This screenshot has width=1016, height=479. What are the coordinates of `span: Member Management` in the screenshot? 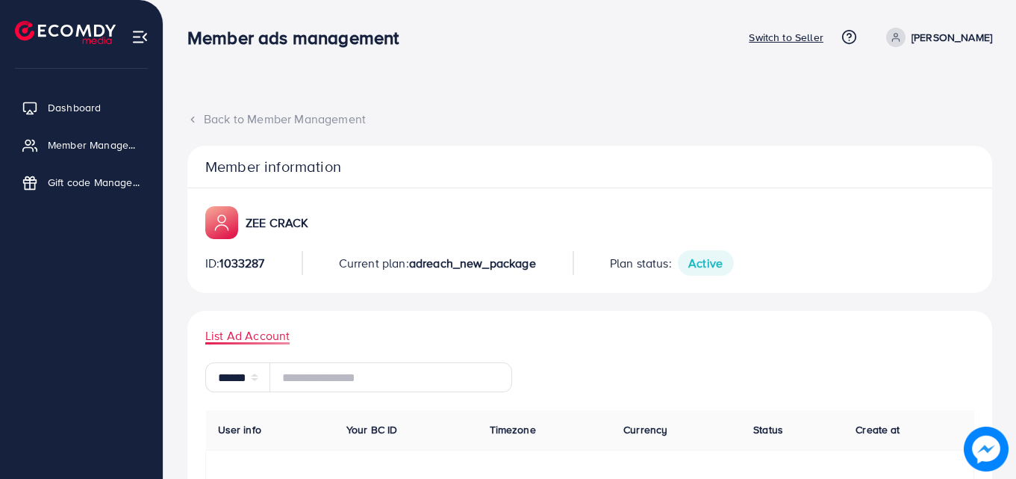 It's located at (94, 145).